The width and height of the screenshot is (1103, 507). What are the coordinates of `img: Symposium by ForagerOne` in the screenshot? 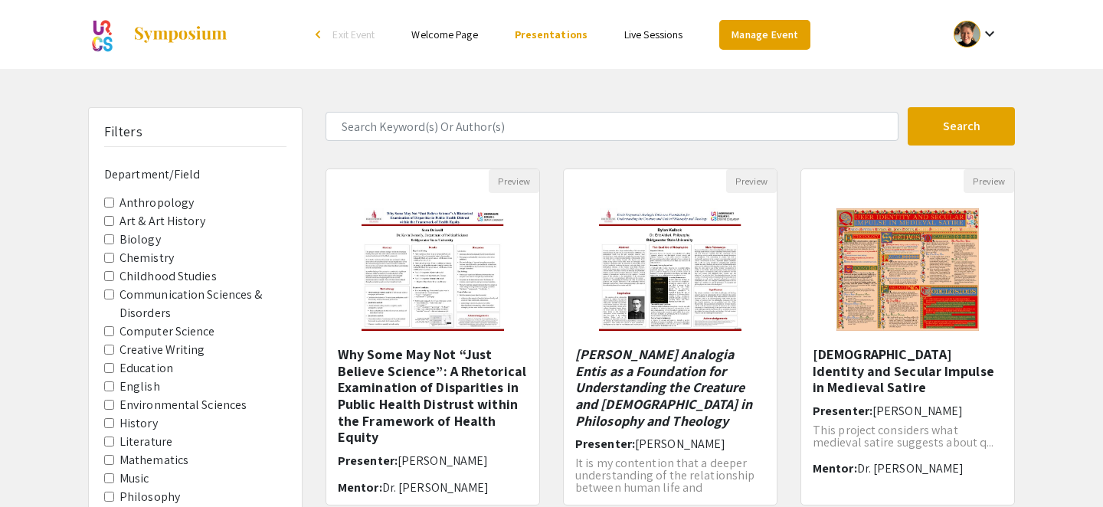 It's located at (180, 34).